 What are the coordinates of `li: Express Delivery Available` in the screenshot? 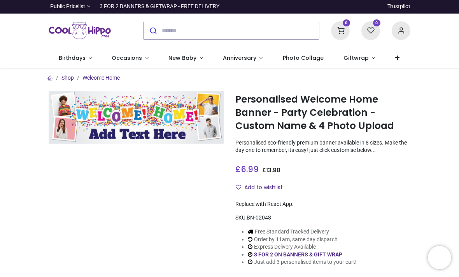 It's located at (302, 247).